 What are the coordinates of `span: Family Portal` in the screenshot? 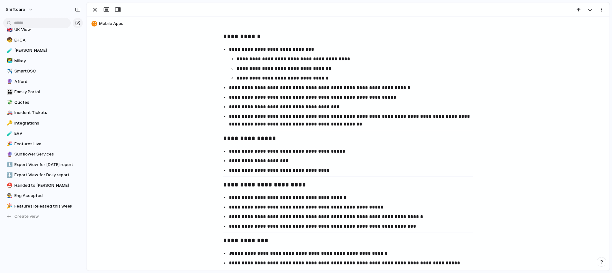 It's located at (48, 92).